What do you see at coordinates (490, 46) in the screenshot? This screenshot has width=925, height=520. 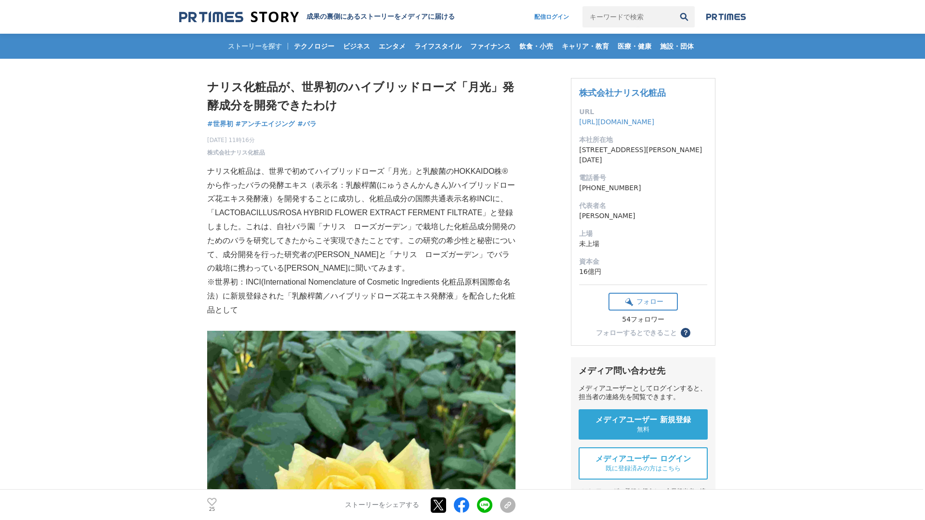 I see `a: ファイナンス` at bounding box center [490, 46].